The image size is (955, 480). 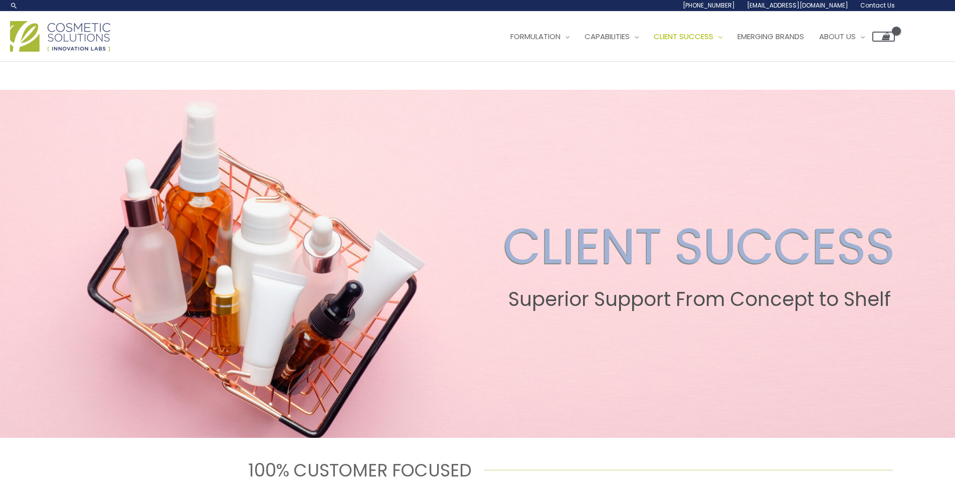 What do you see at coordinates (877, 5) in the screenshot?
I see `span: Contact Us` at bounding box center [877, 5].